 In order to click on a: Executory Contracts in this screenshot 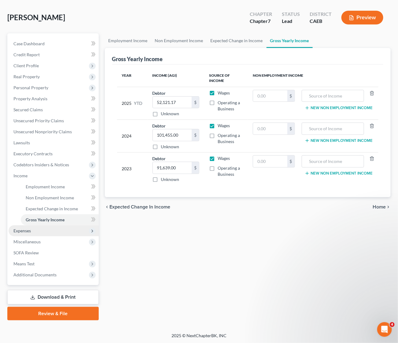, I will do `click(53, 154)`.